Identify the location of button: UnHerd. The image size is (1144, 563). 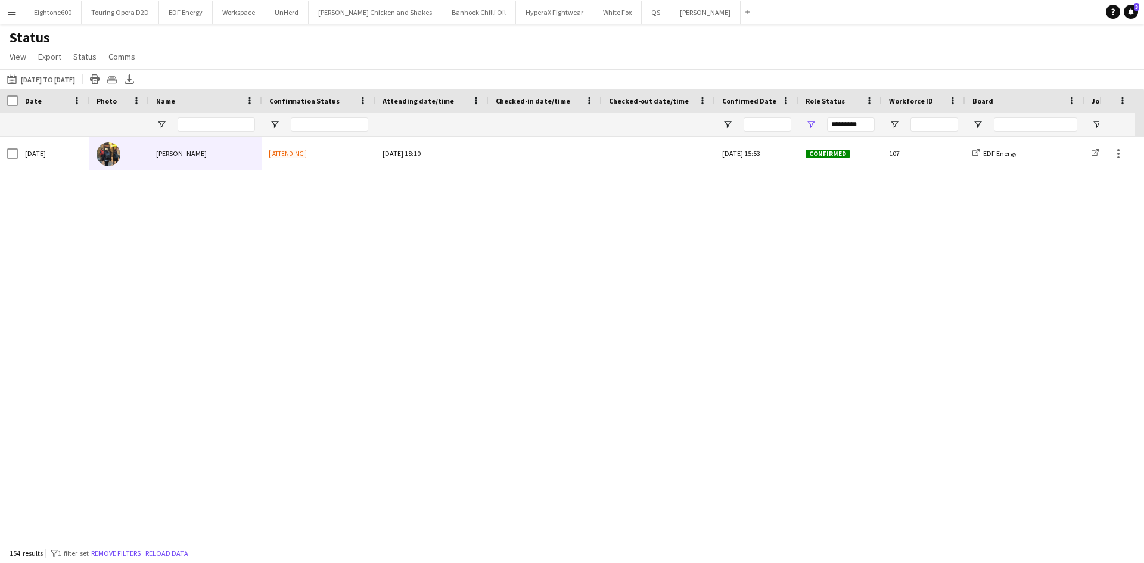
(287, 12).